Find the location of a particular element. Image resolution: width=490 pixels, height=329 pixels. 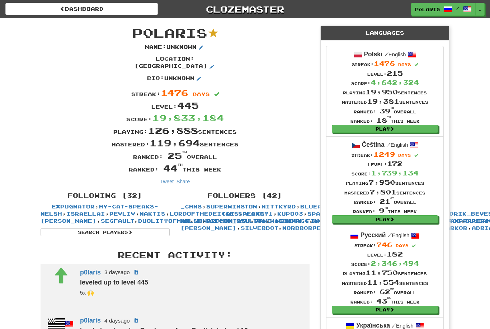

span: 215 is located at coordinates (395, 73).